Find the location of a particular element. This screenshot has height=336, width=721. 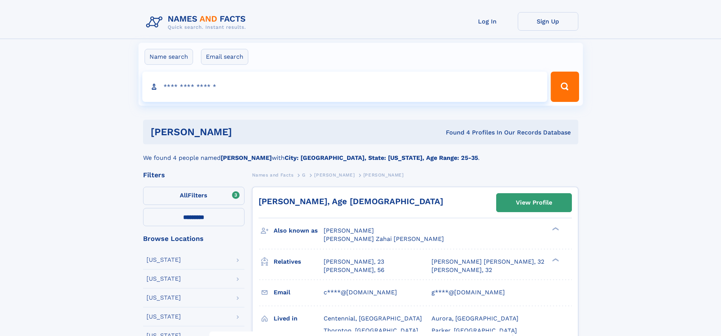

div: View Profile is located at coordinates (534, 202).